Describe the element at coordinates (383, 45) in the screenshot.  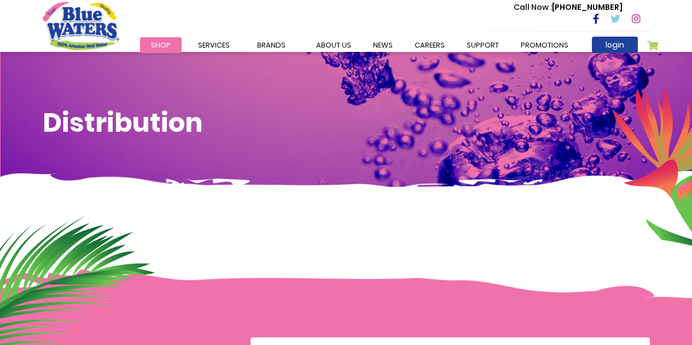
I see `a: News` at that location.